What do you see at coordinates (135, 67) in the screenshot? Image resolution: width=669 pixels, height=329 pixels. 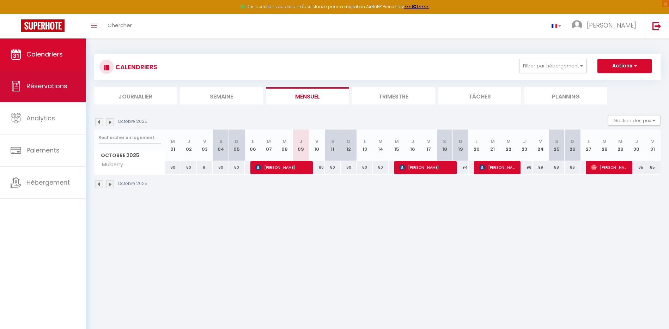 I see `h3: CALENDRIERS` at bounding box center [135, 67].